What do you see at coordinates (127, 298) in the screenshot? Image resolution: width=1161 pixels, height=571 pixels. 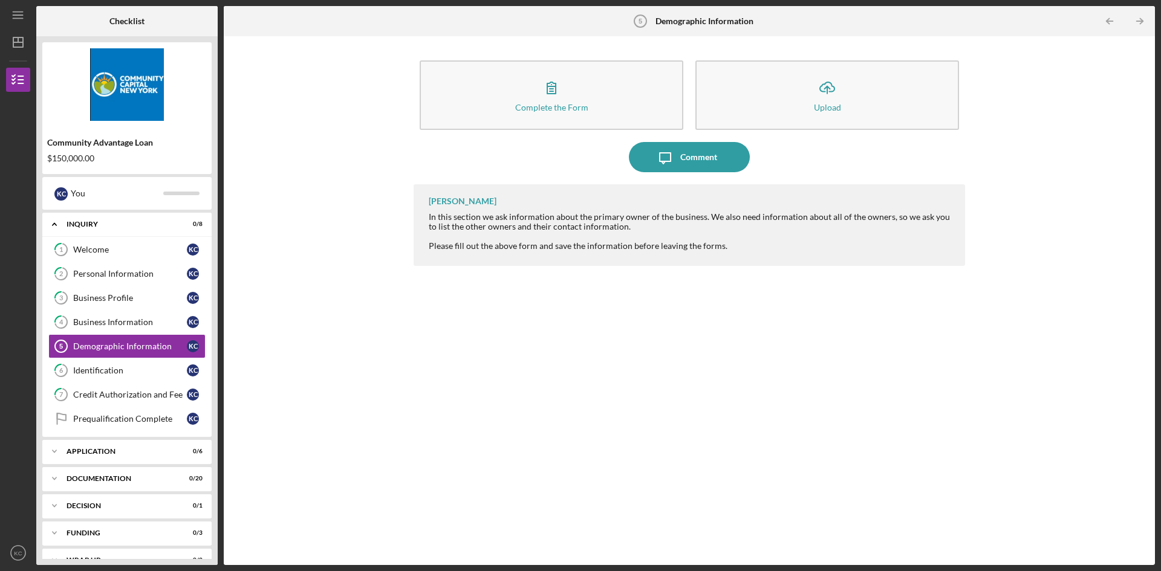 I see `a: 3Business ProfileKC` at bounding box center [127, 298].